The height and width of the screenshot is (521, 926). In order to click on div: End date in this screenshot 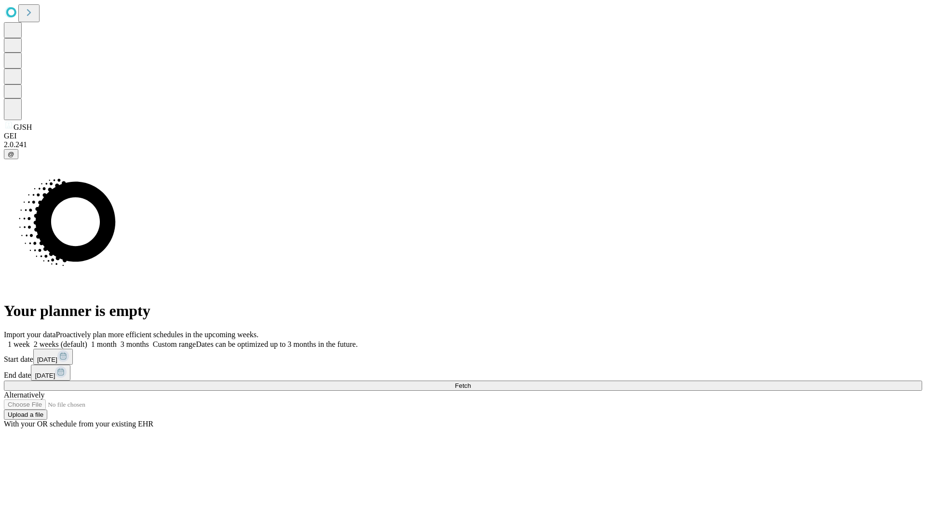, I will do `click(463, 372)`.